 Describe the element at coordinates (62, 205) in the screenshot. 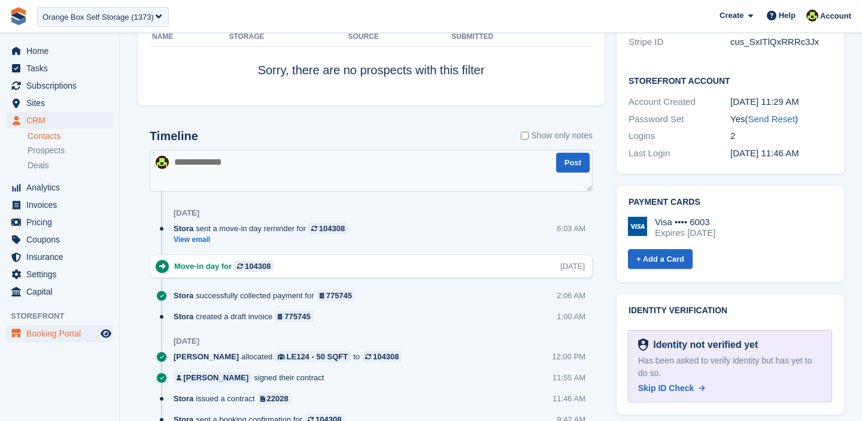

I see `span: Invoices` at that location.